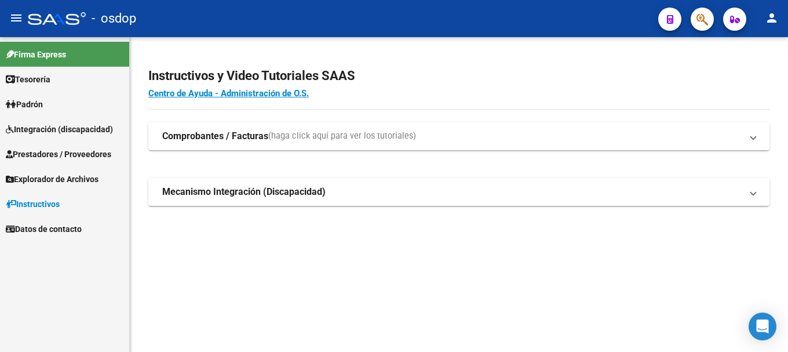 Image resolution: width=788 pixels, height=352 pixels. Describe the element at coordinates (16, 18) in the screenshot. I see `mat-icon: menu` at that location.